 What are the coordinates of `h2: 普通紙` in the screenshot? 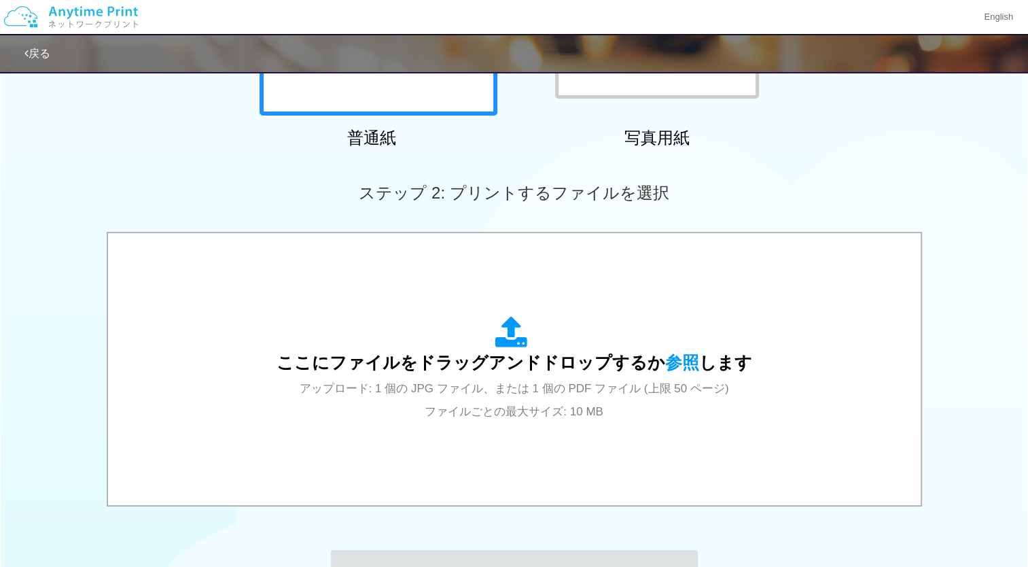 It's located at (372, 138).